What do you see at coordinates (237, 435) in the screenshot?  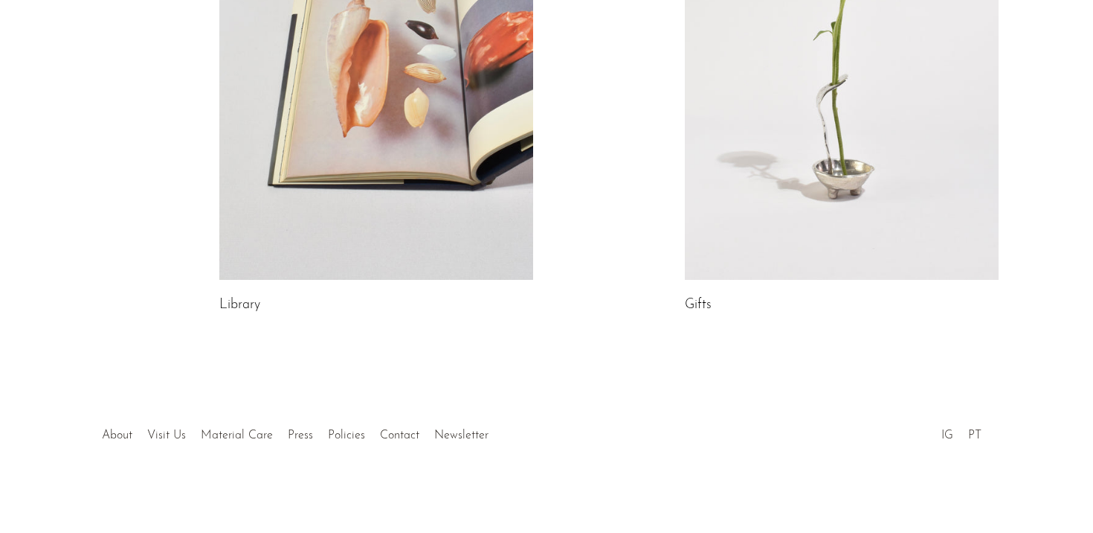 I see `a: Material Care` at bounding box center [237, 435].